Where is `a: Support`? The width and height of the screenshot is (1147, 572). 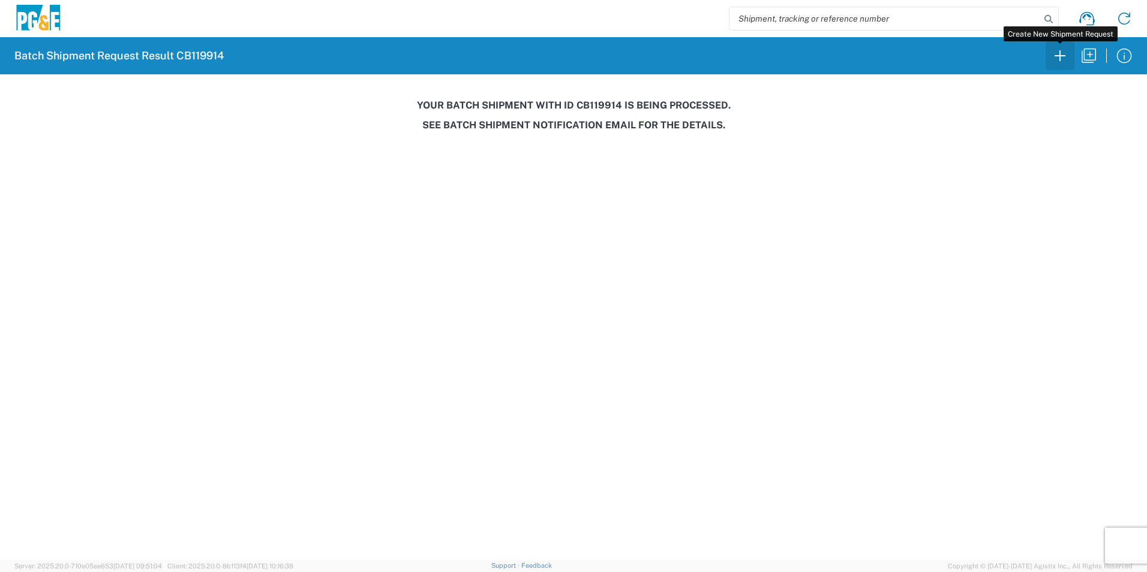 a: Support is located at coordinates (506, 566).